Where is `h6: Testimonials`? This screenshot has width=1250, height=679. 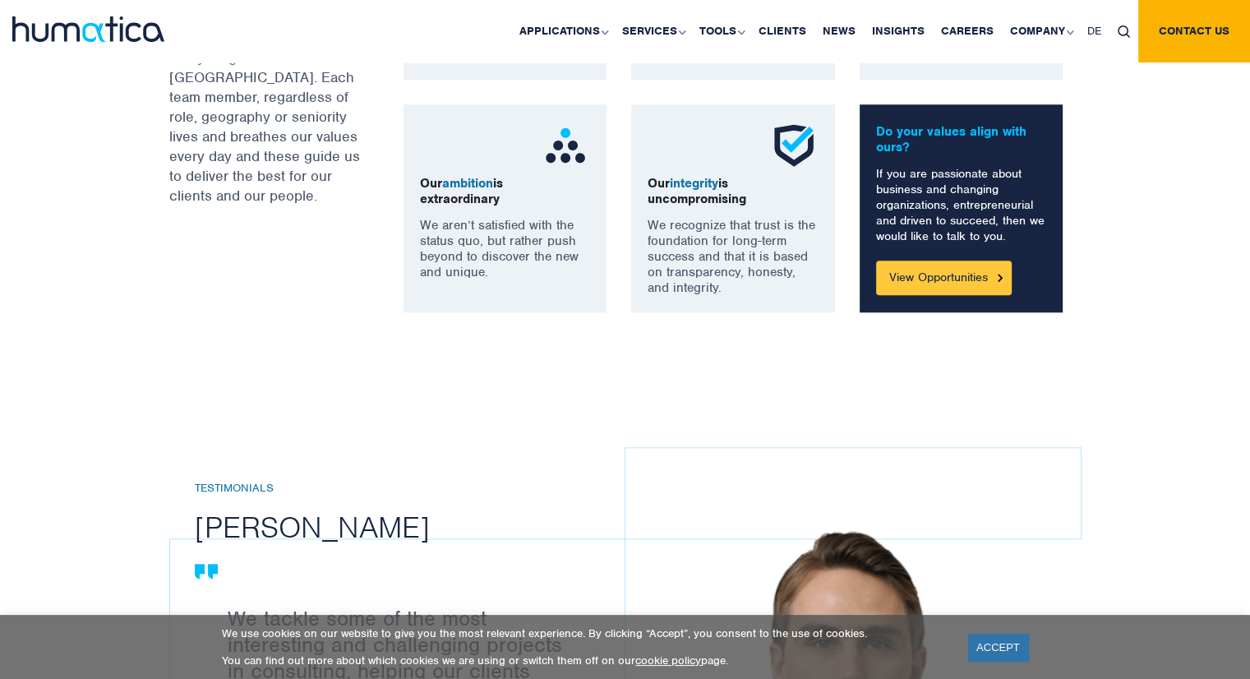
h6: Testimonials is located at coordinates (421, 488).